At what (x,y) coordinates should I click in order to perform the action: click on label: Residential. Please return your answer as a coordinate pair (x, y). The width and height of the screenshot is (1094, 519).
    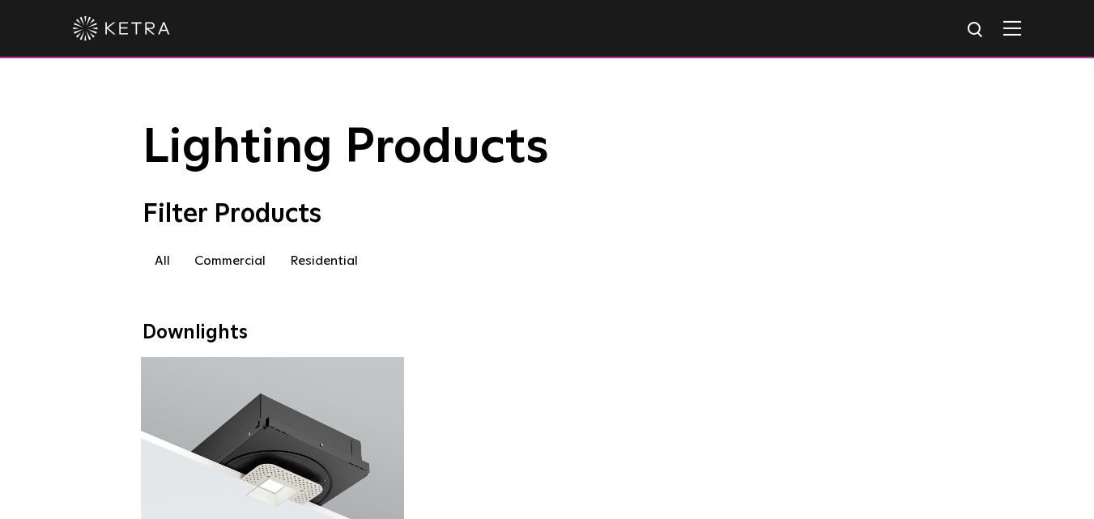
    Looking at the image, I should click on (324, 261).